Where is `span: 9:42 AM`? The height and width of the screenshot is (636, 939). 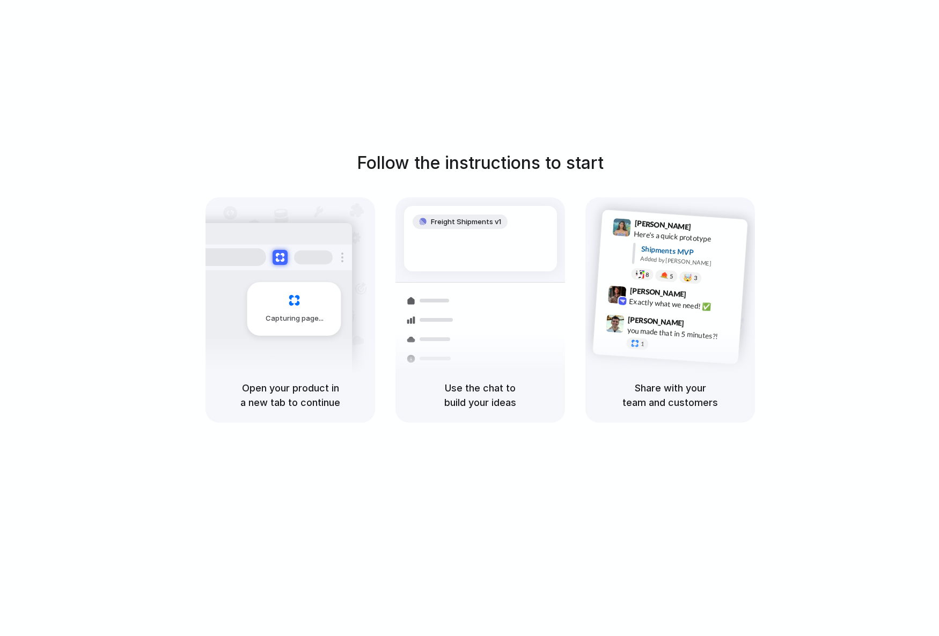 span: 9:42 AM is located at coordinates (700, 296).